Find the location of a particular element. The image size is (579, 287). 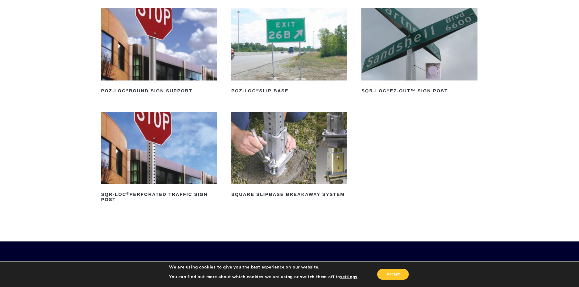

h2: SQR-LOC Perforated Traffic Sign Post is located at coordinates (159, 197).